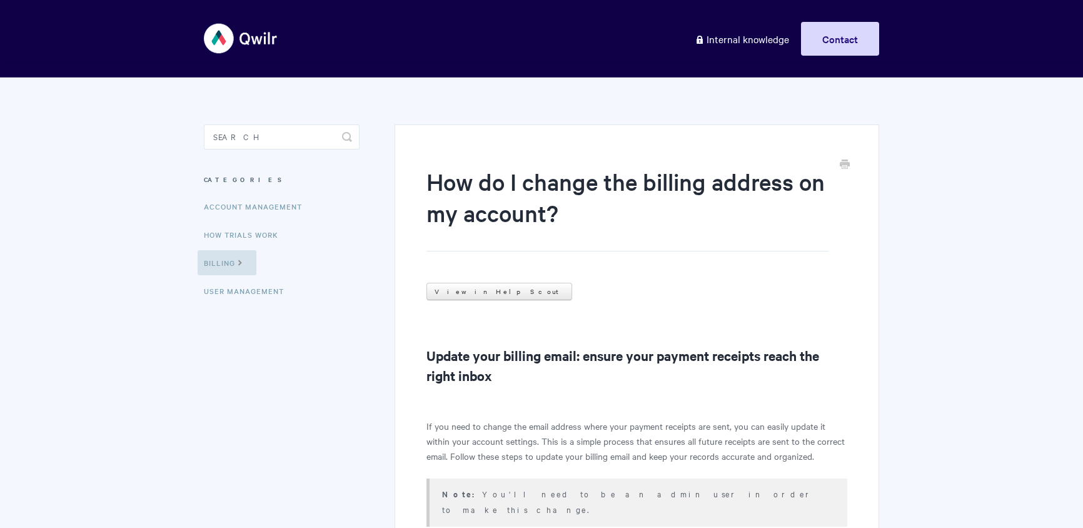  I want to click on img: Qwilr Help Center, so click(241, 38).